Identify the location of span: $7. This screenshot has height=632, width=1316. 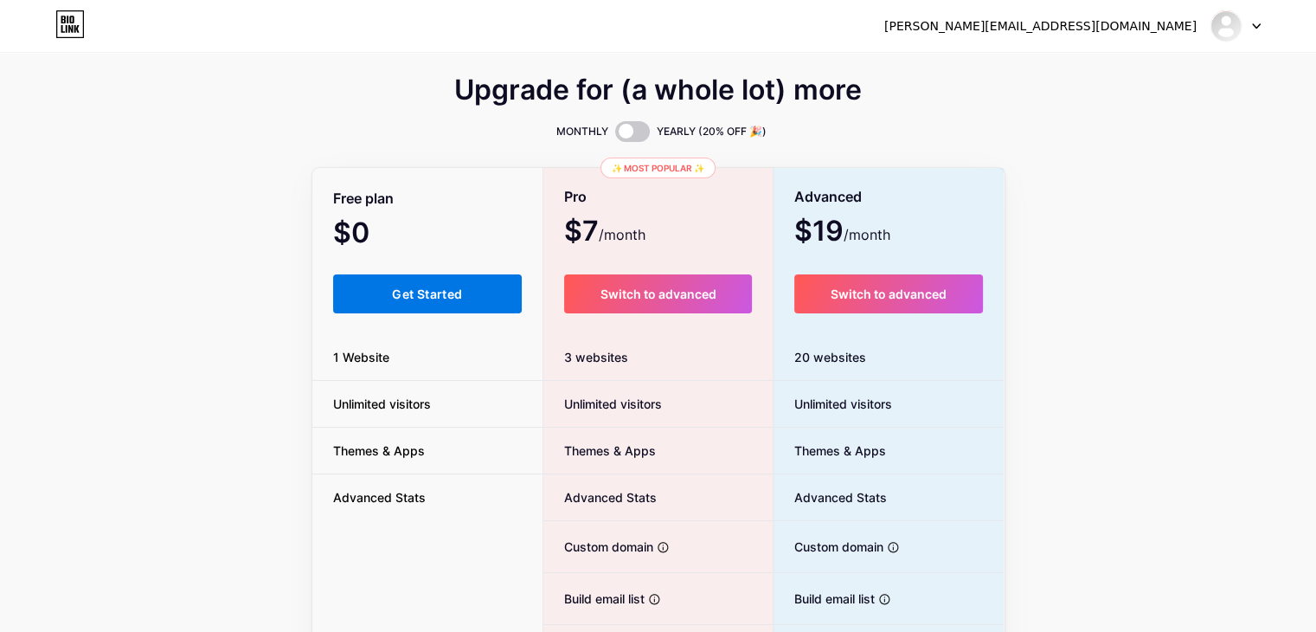
(605, 233).